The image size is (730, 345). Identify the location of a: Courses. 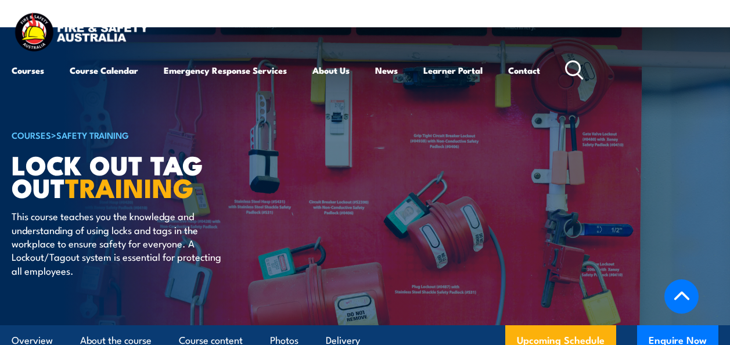
(28, 70).